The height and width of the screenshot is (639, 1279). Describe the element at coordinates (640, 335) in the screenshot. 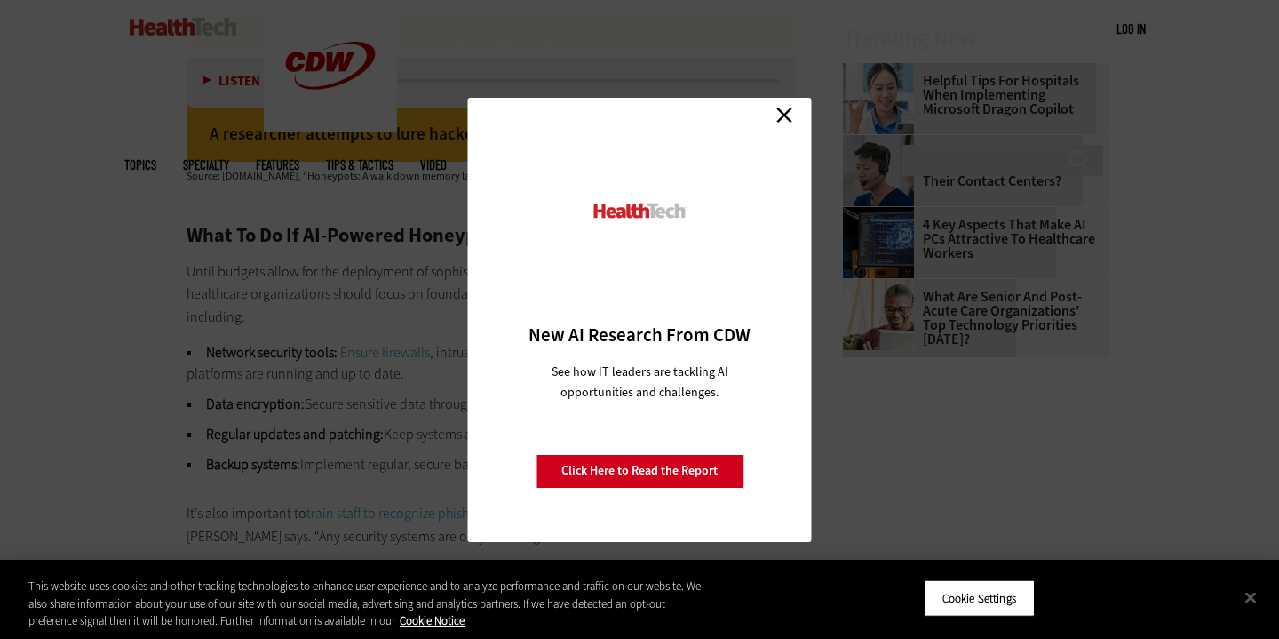

I see `h3: New AI Research From CDW` at that location.